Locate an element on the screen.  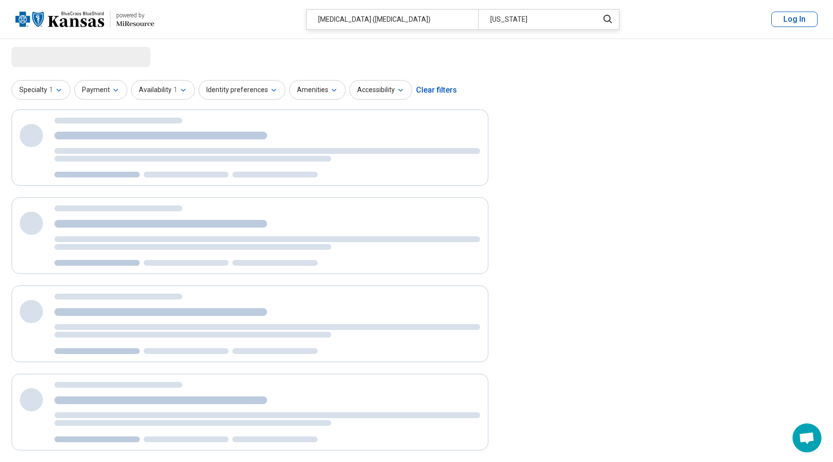
button: Accessibility is located at coordinates (381, 90).